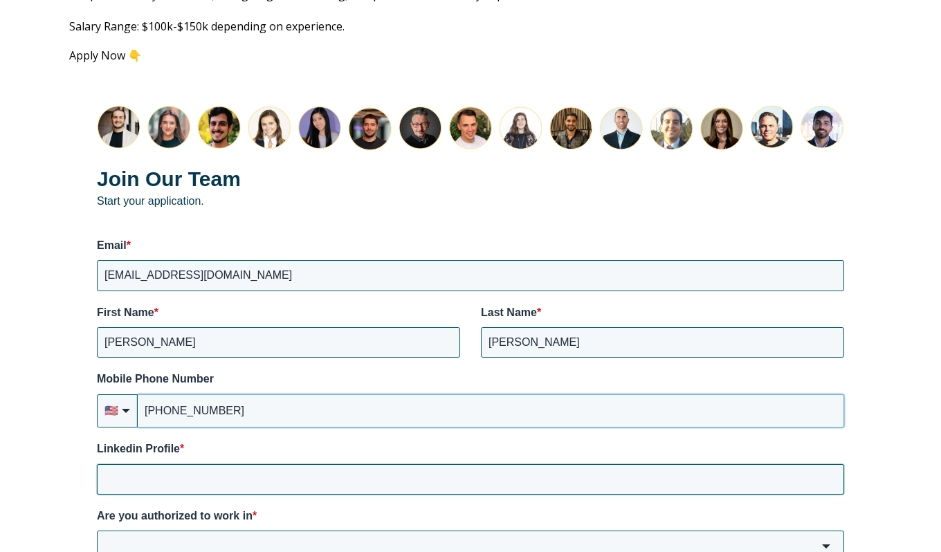 The image size is (941, 552). Describe the element at coordinates (111, 245) in the screenshot. I see `span: Email` at that location.